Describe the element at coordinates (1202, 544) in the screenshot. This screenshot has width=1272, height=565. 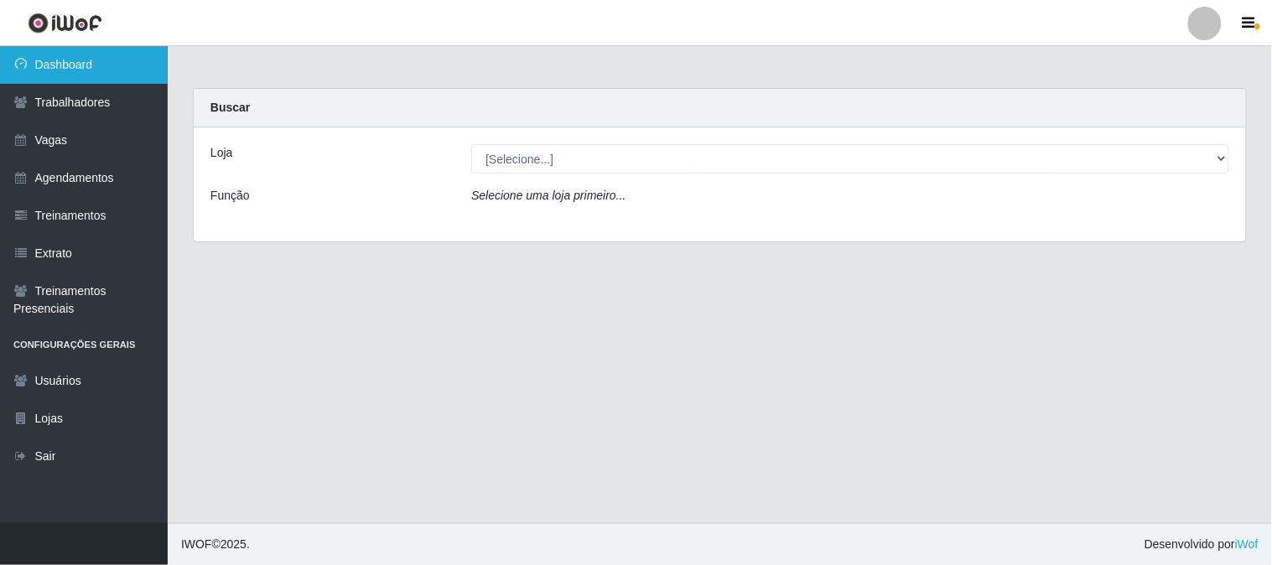
I see `span: Desenvolvido por` at that location.